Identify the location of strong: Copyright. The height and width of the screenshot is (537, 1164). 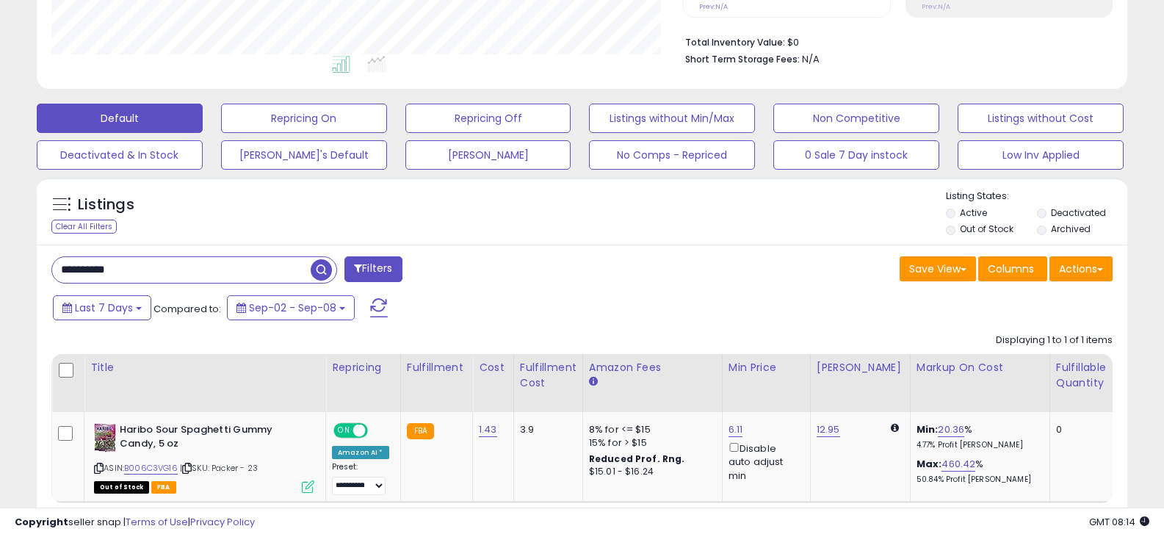
(41, 521).